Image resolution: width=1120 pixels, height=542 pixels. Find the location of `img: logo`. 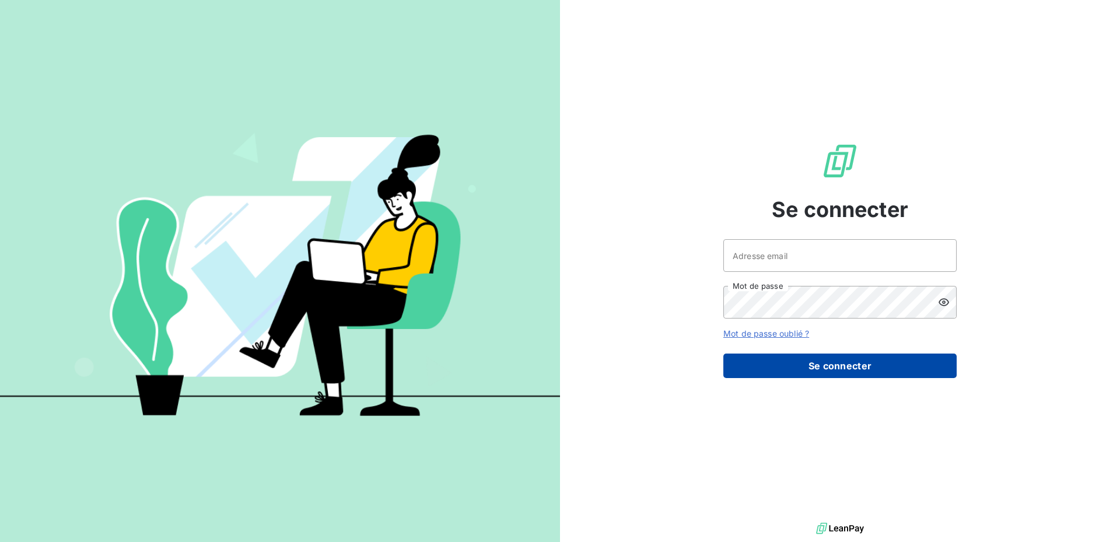

img: logo is located at coordinates (840, 529).